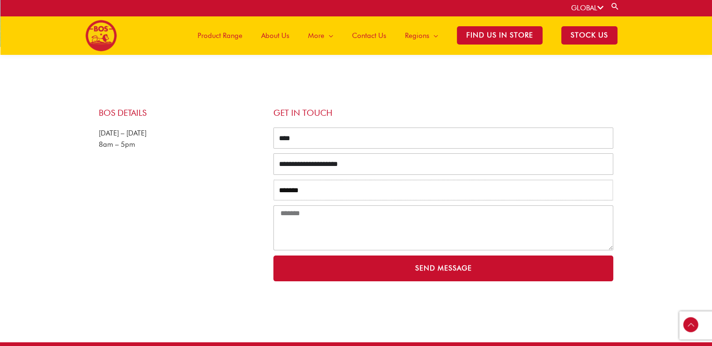 The height and width of the screenshot is (346, 712). Describe the element at coordinates (615, 6) in the screenshot. I see `a: Search button` at that location.